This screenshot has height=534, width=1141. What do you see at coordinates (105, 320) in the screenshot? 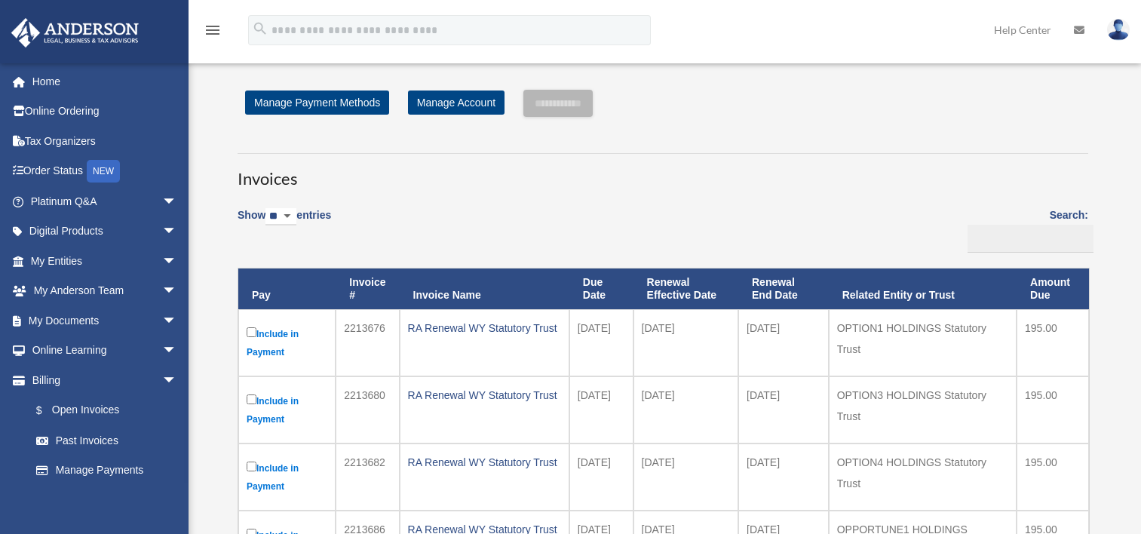
I see `a: My Documentsarrow_drop_down` at bounding box center [105, 320].